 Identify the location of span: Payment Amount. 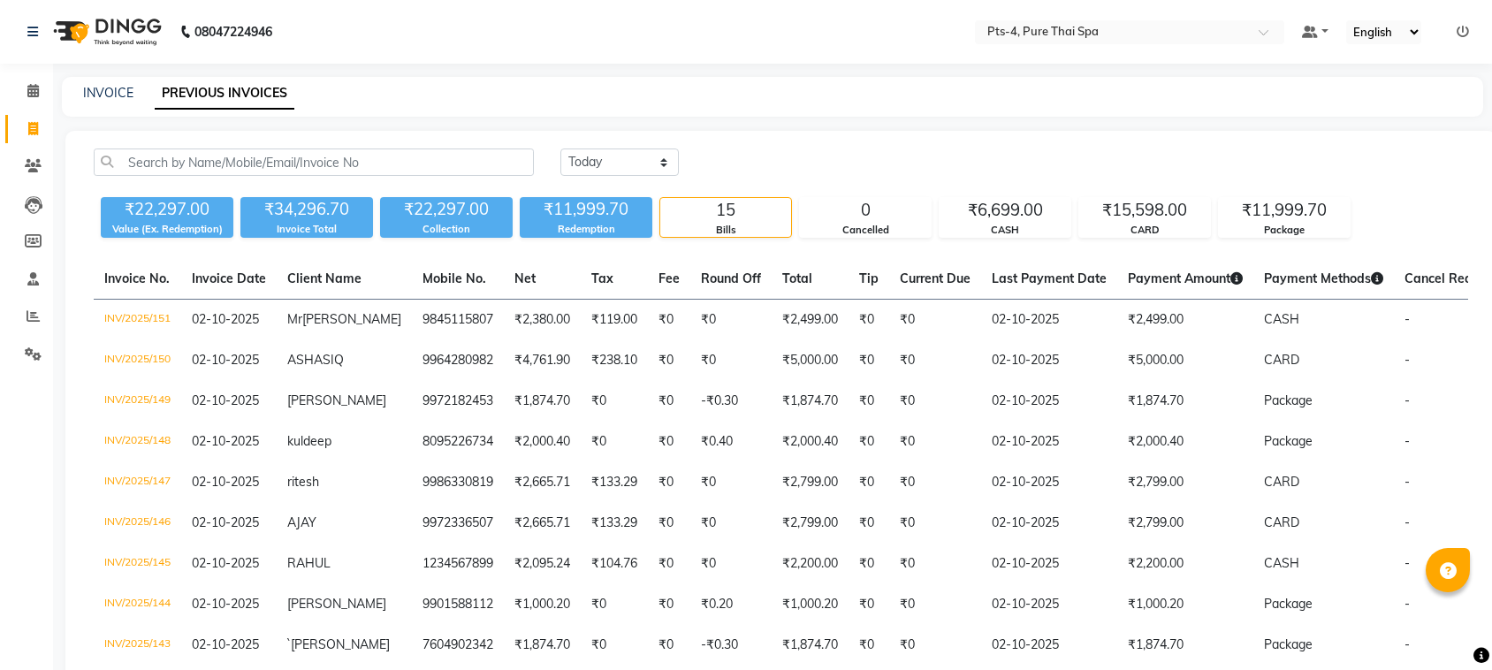
(1185, 278).